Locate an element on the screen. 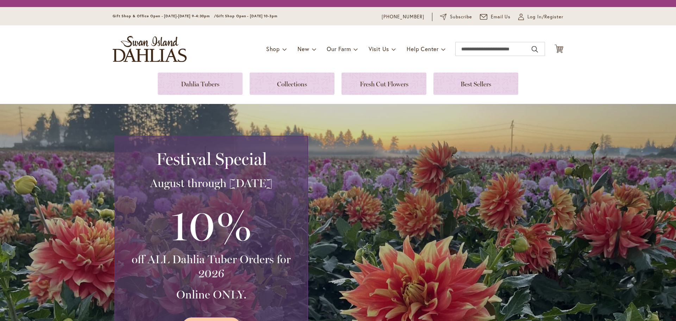  span: Subscribe is located at coordinates (461, 17).